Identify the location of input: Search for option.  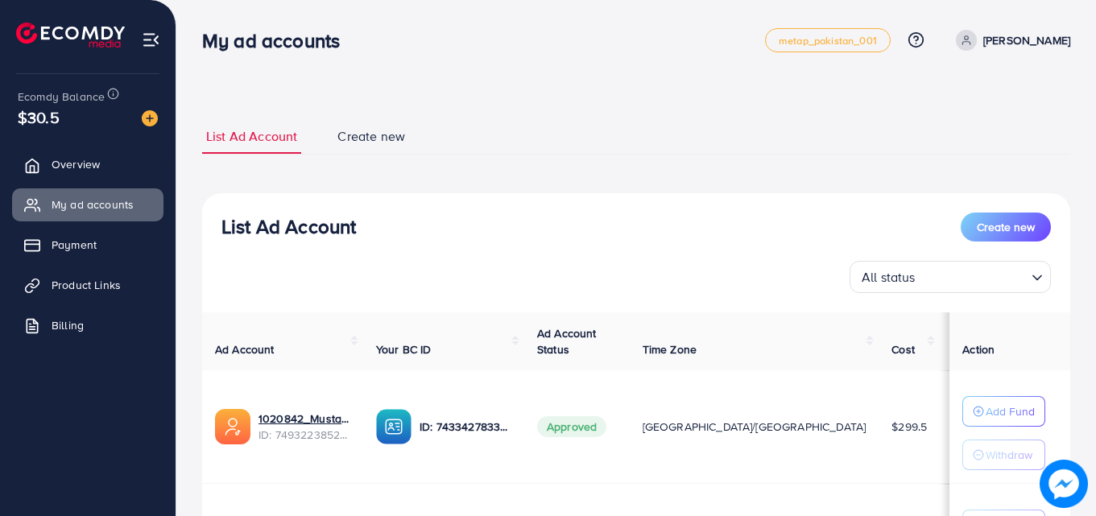
(973, 275).